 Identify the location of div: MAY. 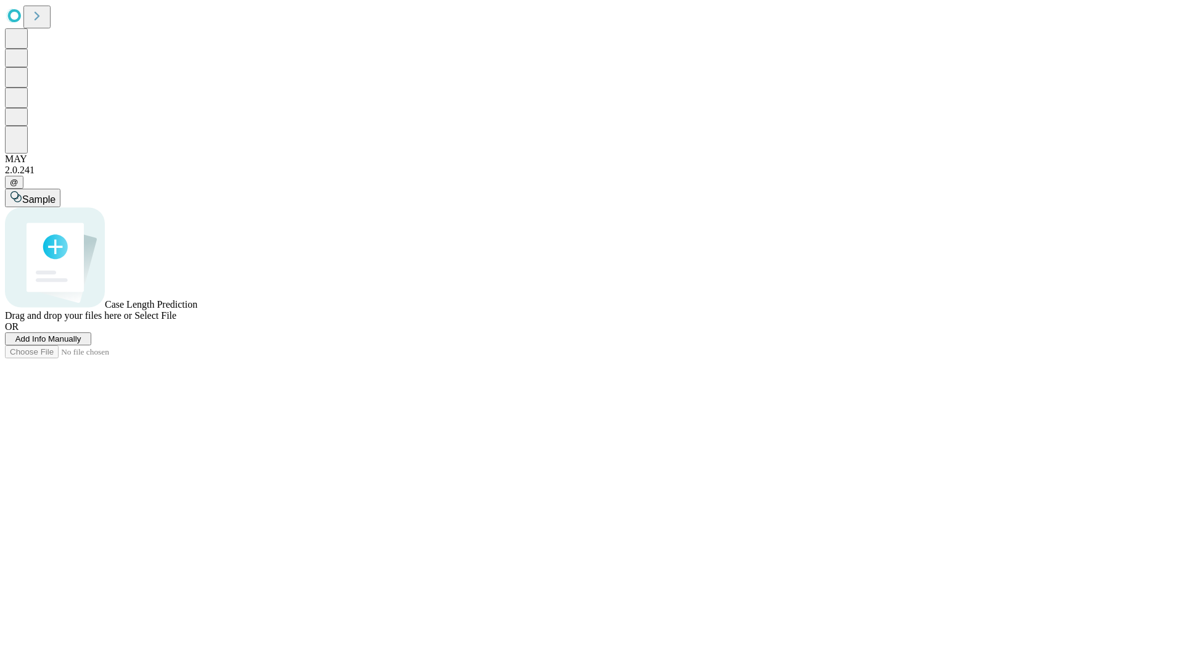
(592, 159).